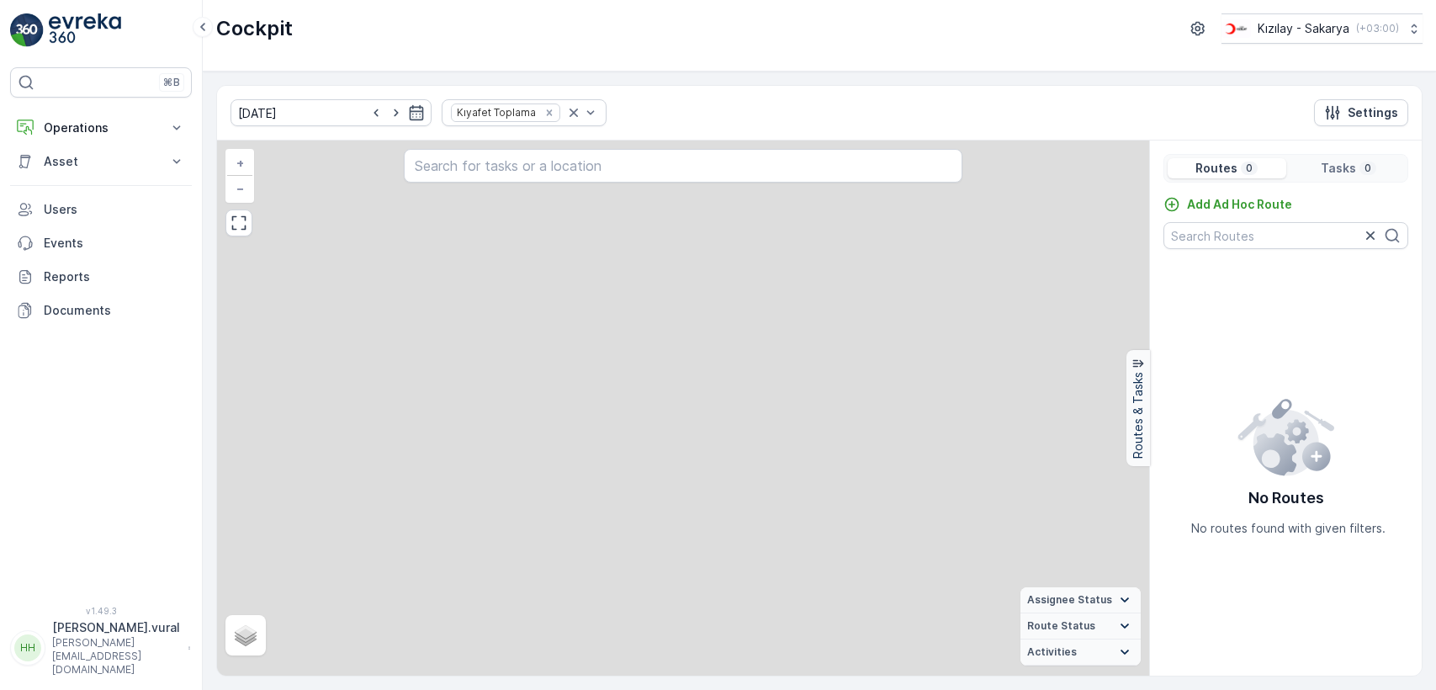 This screenshot has height=690, width=1436. I want to click on p: Events, so click(114, 243).